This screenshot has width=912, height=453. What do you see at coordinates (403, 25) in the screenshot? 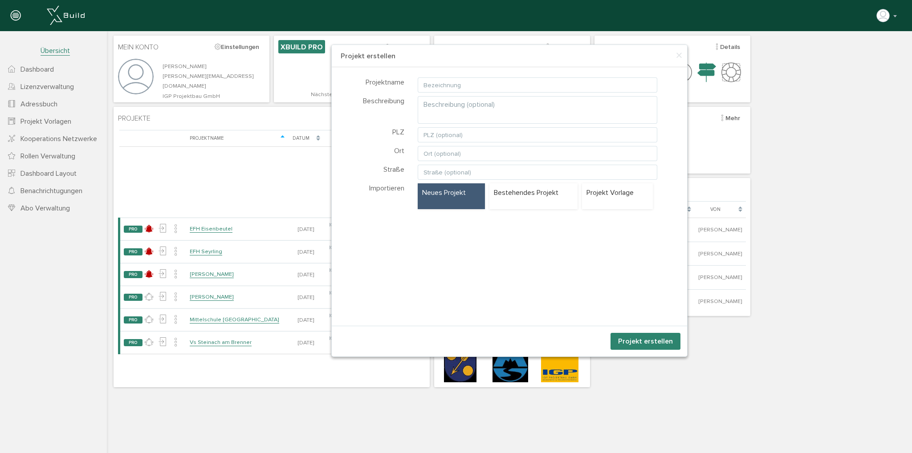
I see `h4: Projekt erstellen` at bounding box center [403, 25].